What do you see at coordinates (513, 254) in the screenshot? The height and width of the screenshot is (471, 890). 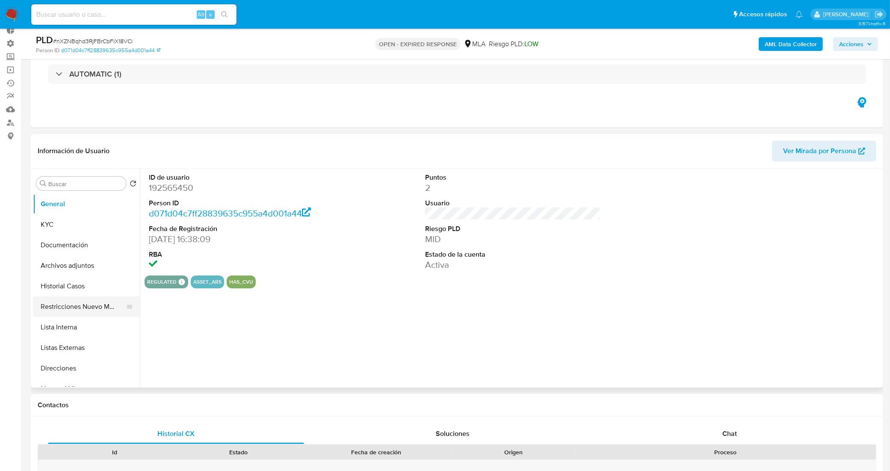 I see `dt: Estado de la cuenta` at bounding box center [513, 254].